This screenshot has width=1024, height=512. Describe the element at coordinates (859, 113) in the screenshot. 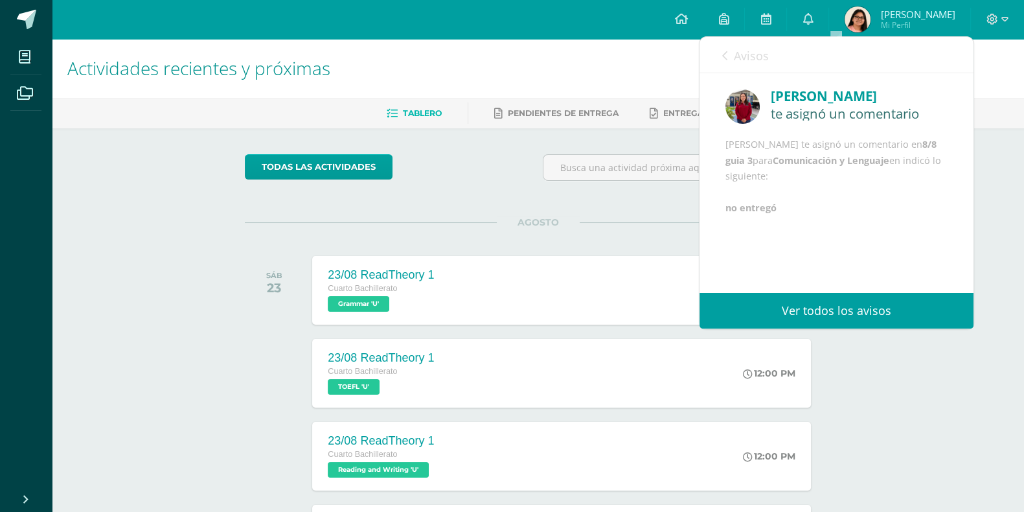

I see `div: te asignó un comentario` at that location.